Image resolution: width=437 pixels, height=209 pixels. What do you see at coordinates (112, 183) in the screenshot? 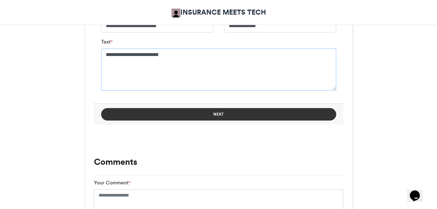
I see `label: Your Comment` at bounding box center [112, 183].